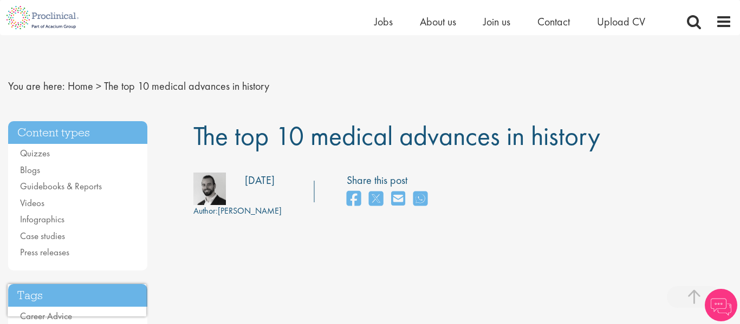 This screenshot has height=324, width=740. Describe the element at coordinates (553, 22) in the screenshot. I see `a: Contact` at that location.